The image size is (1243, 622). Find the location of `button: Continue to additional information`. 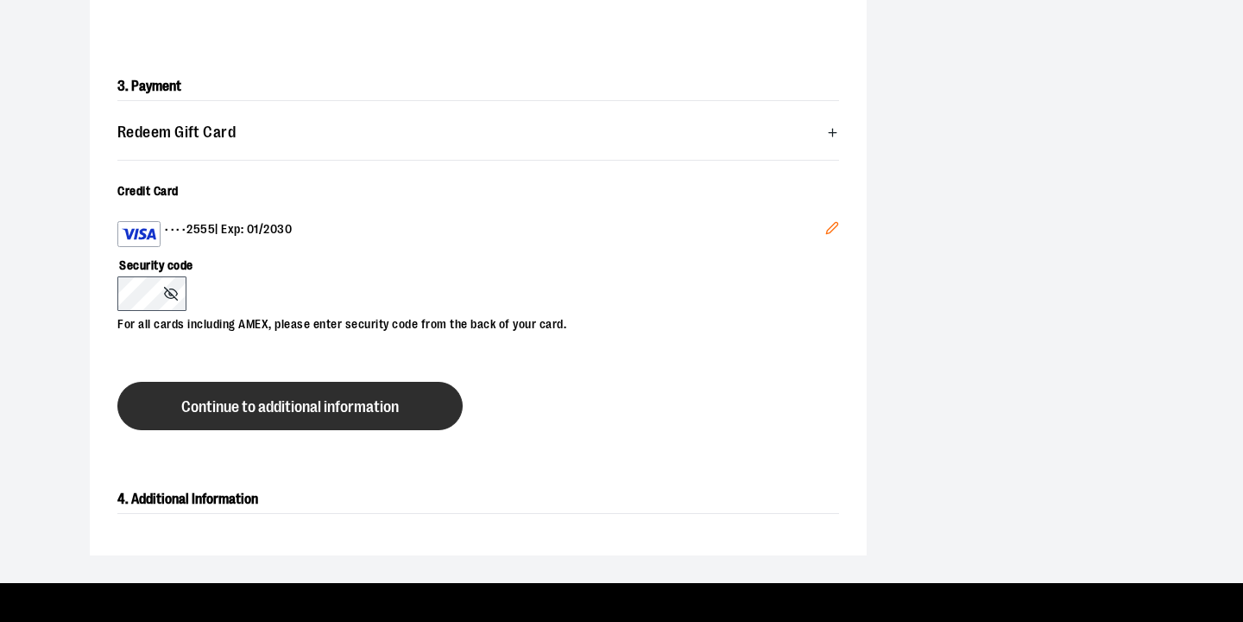

button: Continue to additional information is located at coordinates (290, 406).